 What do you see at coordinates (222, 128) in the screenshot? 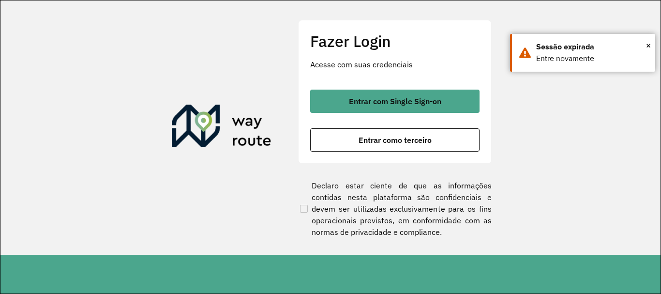
I see `img: Roteirizador AmbevTech` at bounding box center [222, 128].